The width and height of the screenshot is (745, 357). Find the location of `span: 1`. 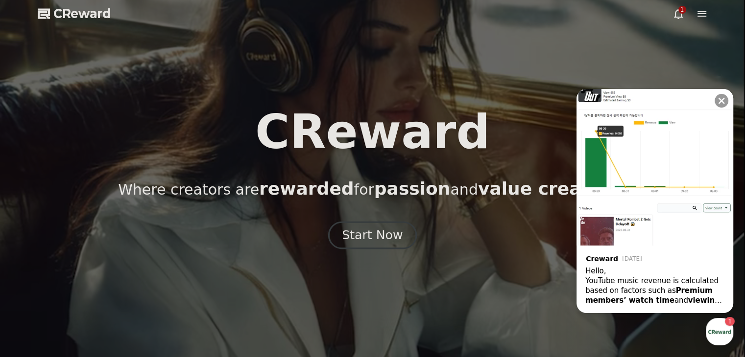

span: 1 is located at coordinates (101, 280).